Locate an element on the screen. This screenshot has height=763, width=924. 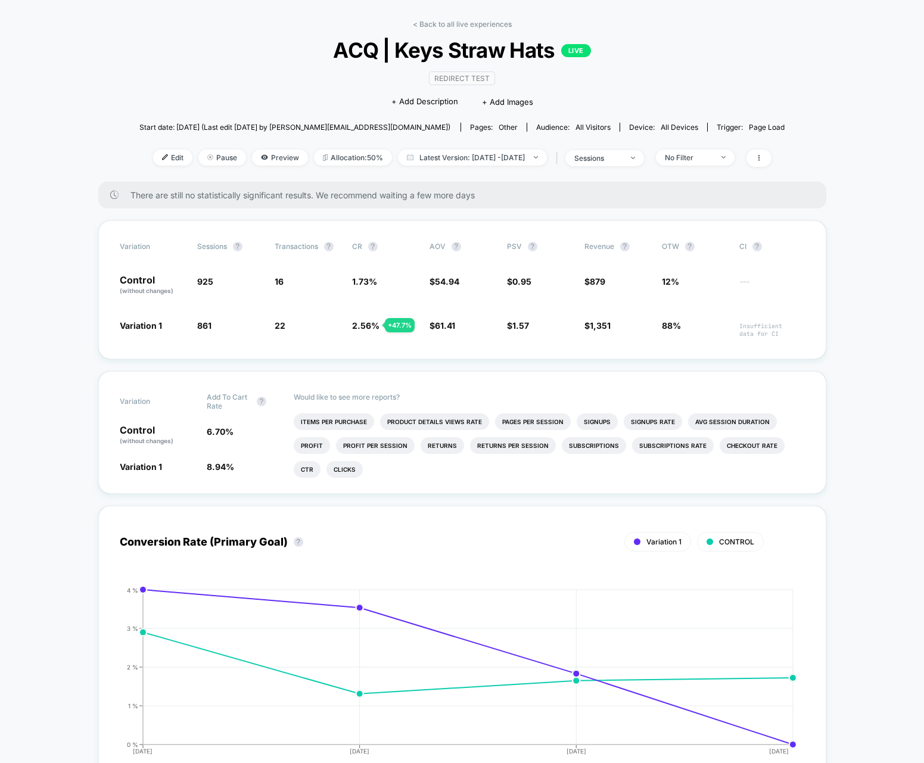
span: 54.94 is located at coordinates (447, 281).